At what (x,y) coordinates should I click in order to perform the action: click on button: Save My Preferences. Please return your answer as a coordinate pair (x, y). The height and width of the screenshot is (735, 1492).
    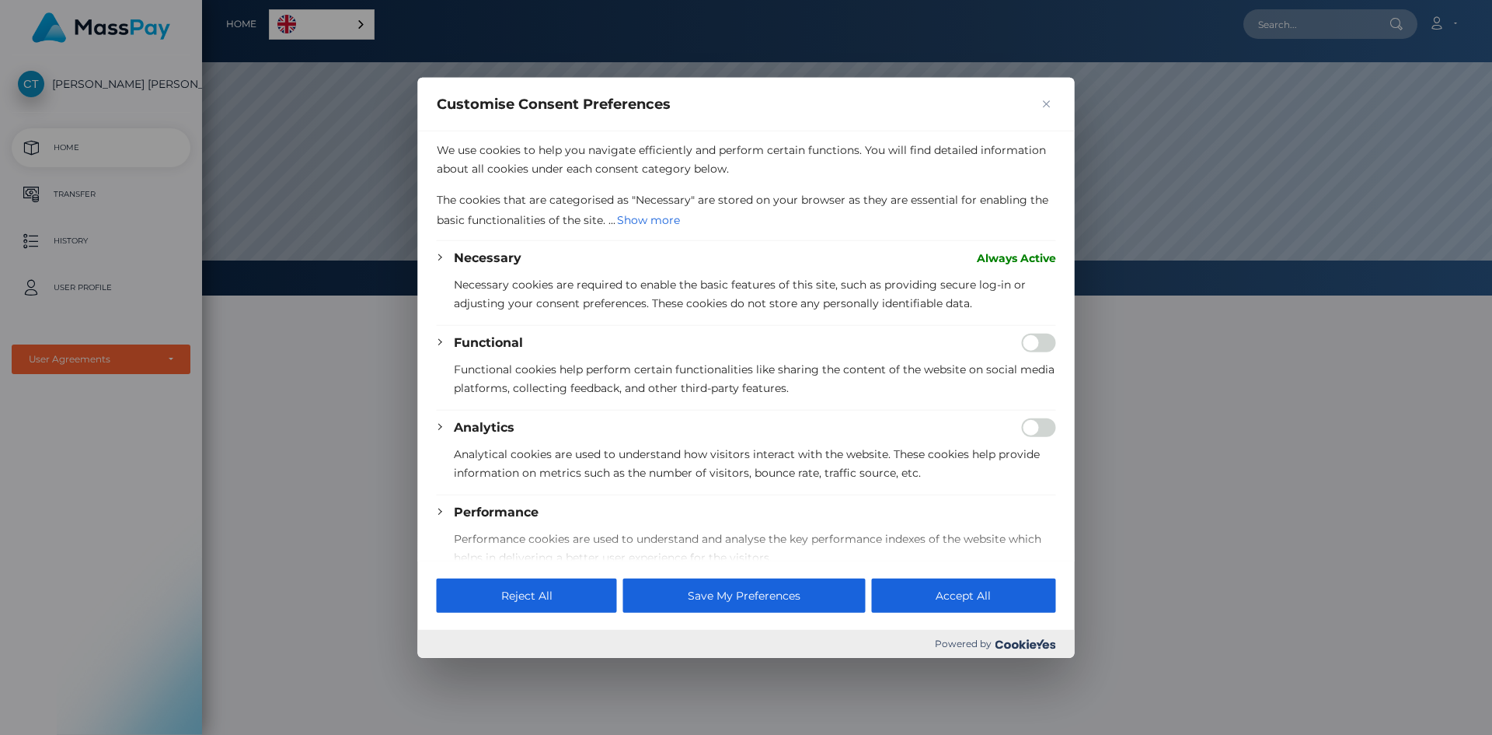
    Looking at the image, I should click on (744, 595).